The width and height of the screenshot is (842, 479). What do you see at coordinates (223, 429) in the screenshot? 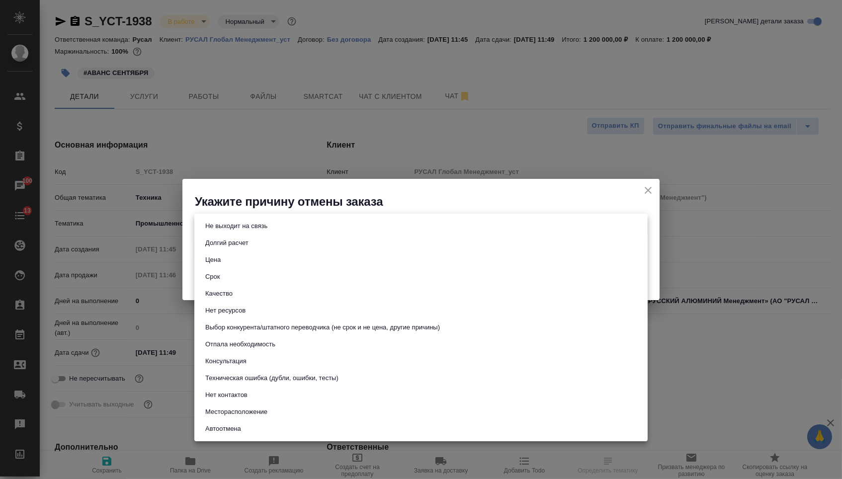
I see `button: Автоотмена` at bounding box center [223, 429].